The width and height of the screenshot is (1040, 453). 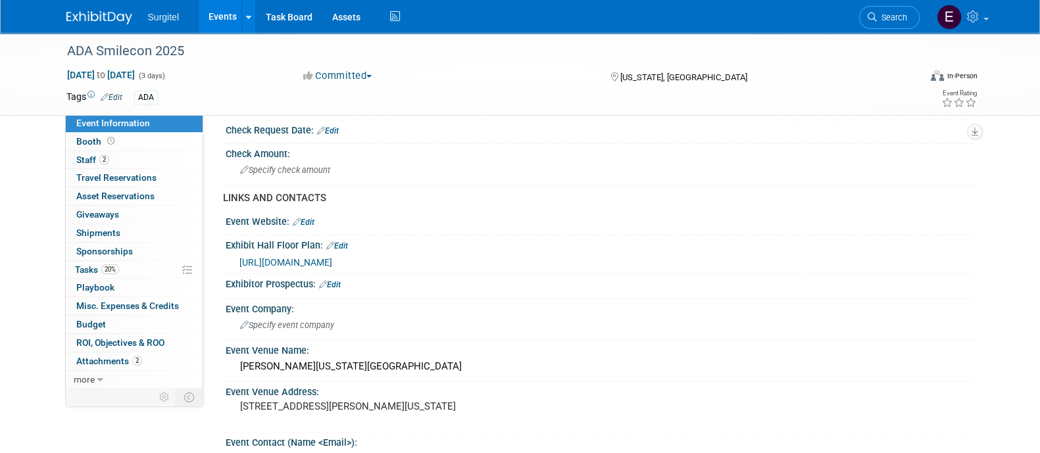 What do you see at coordinates (134, 361) in the screenshot?
I see `a: Attachments2` at bounding box center [134, 361].